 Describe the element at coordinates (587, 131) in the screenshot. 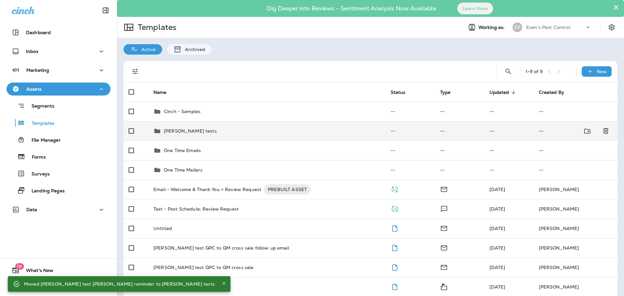

I see `button: Move to folder` at that location.